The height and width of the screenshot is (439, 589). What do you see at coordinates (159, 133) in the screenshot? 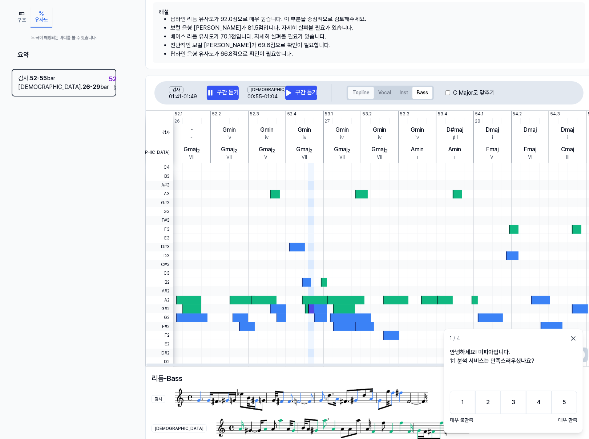
I see `span: 검사` at bounding box center [159, 133].